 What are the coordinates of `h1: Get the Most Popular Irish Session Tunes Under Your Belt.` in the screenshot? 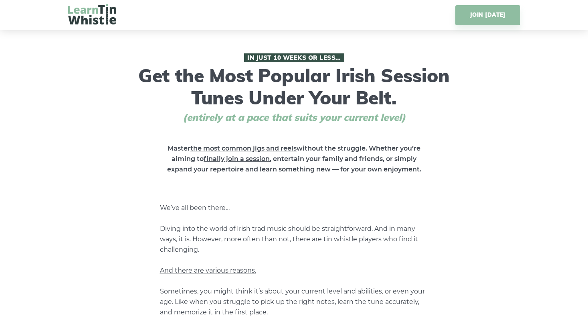 It's located at (294, 88).